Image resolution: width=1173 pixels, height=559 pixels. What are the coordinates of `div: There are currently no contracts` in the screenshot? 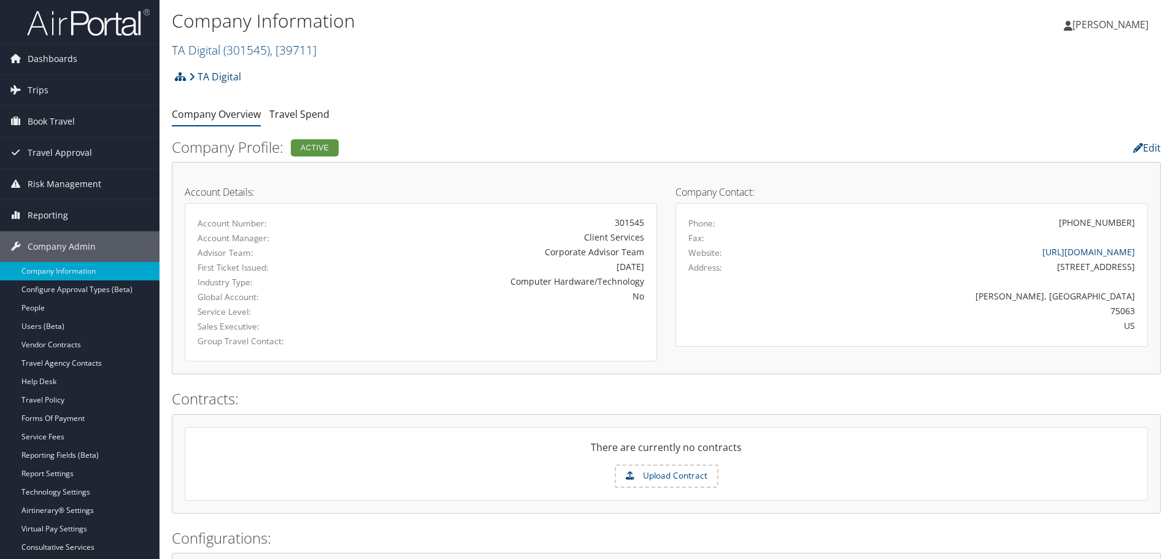 It's located at (666, 452).